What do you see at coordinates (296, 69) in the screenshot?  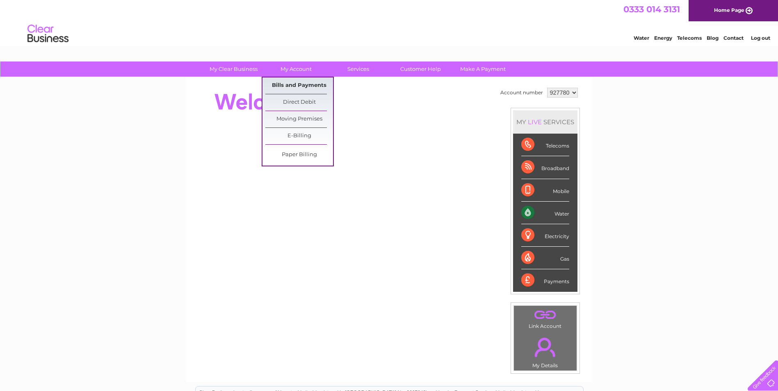 I see `a: My Account` at bounding box center [296, 69].